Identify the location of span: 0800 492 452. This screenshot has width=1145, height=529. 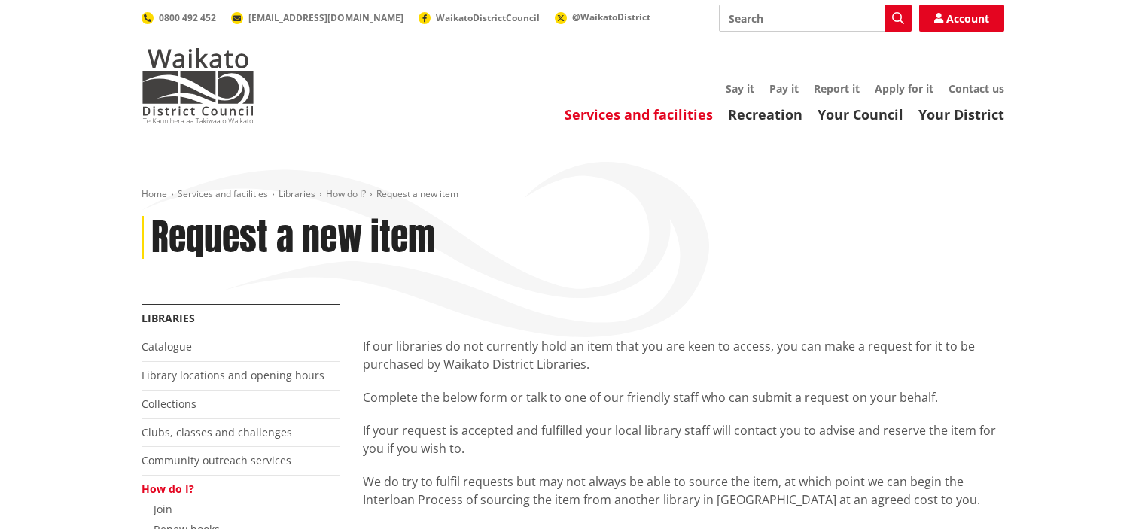
(187, 17).